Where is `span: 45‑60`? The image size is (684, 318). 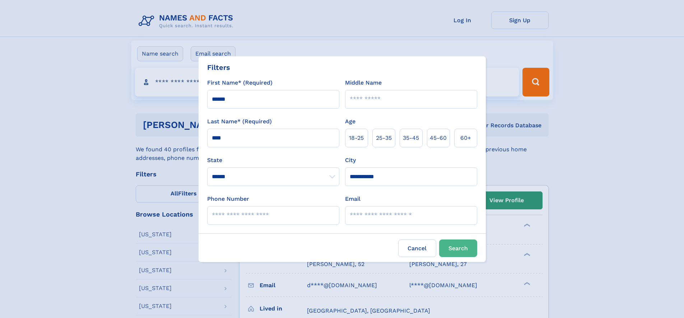
span: 45‑60 is located at coordinates (438, 138).